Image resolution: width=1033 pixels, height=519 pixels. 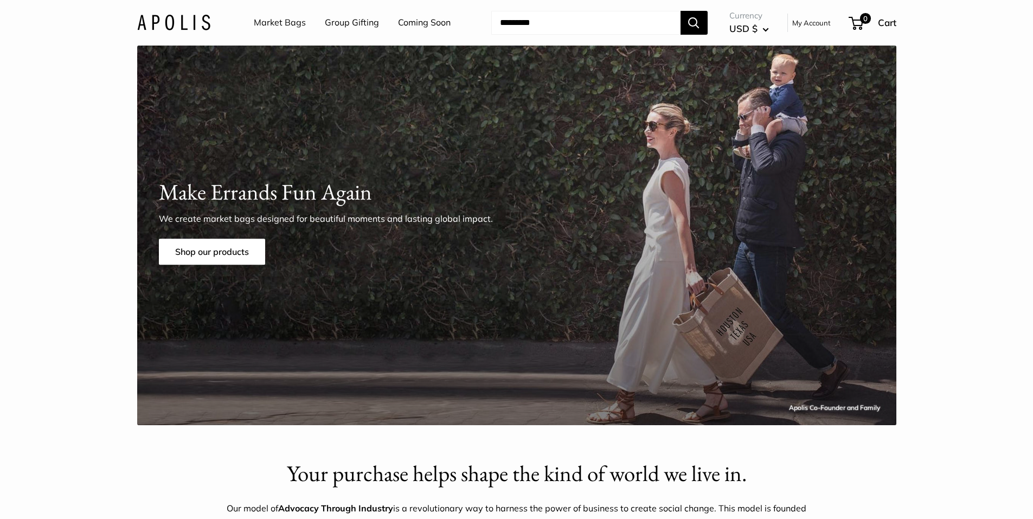 I want to click on span: USD $, so click(x=744, y=28).